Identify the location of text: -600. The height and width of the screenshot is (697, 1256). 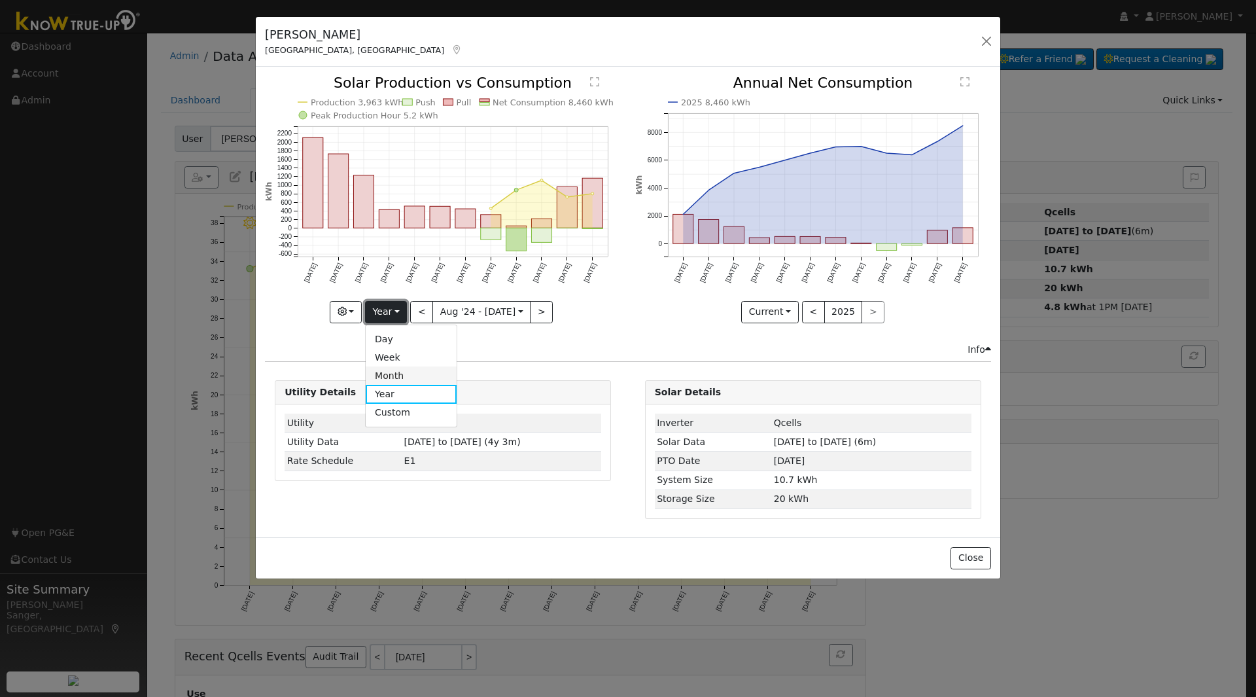
(285, 254).